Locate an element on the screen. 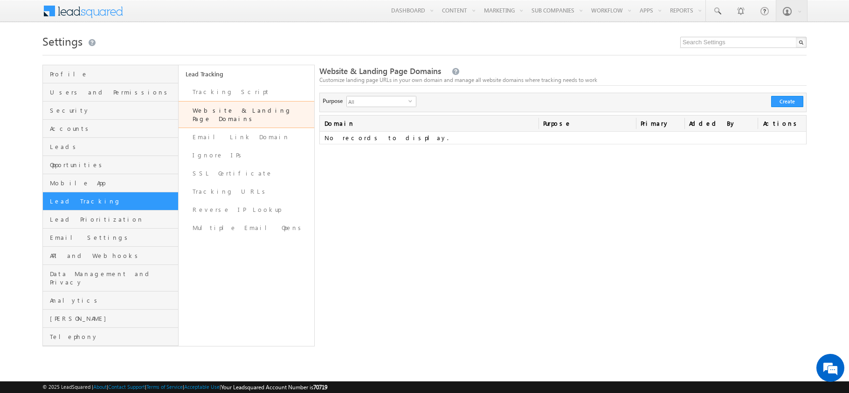  a: Users and Permissions is located at coordinates (110, 92).